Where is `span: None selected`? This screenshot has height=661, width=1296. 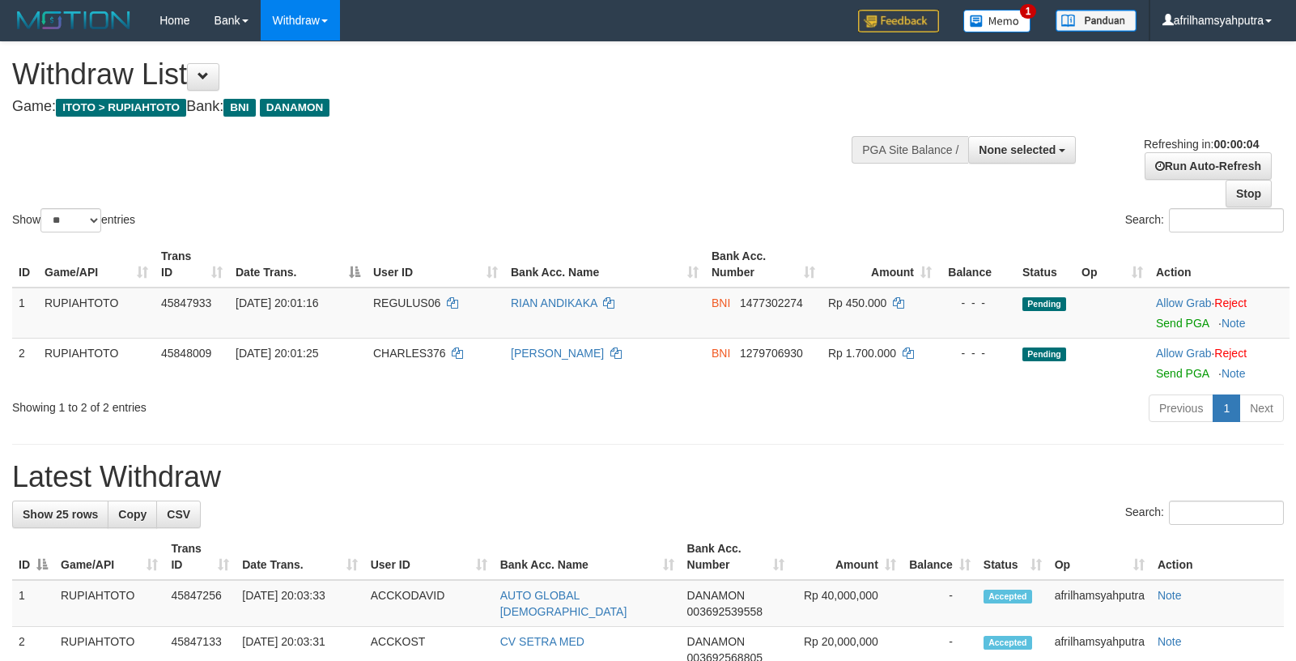 span: None selected is located at coordinates (1017, 150).